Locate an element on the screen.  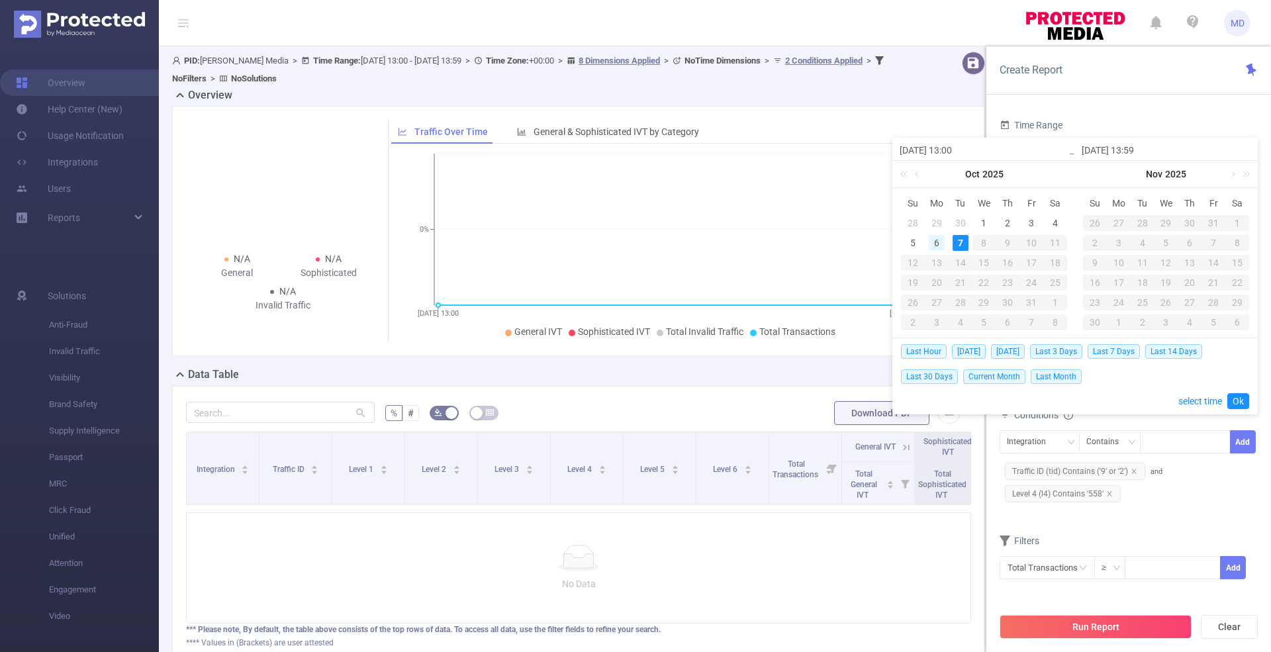
a: Previous month (PageUp) is located at coordinates (918, 174).